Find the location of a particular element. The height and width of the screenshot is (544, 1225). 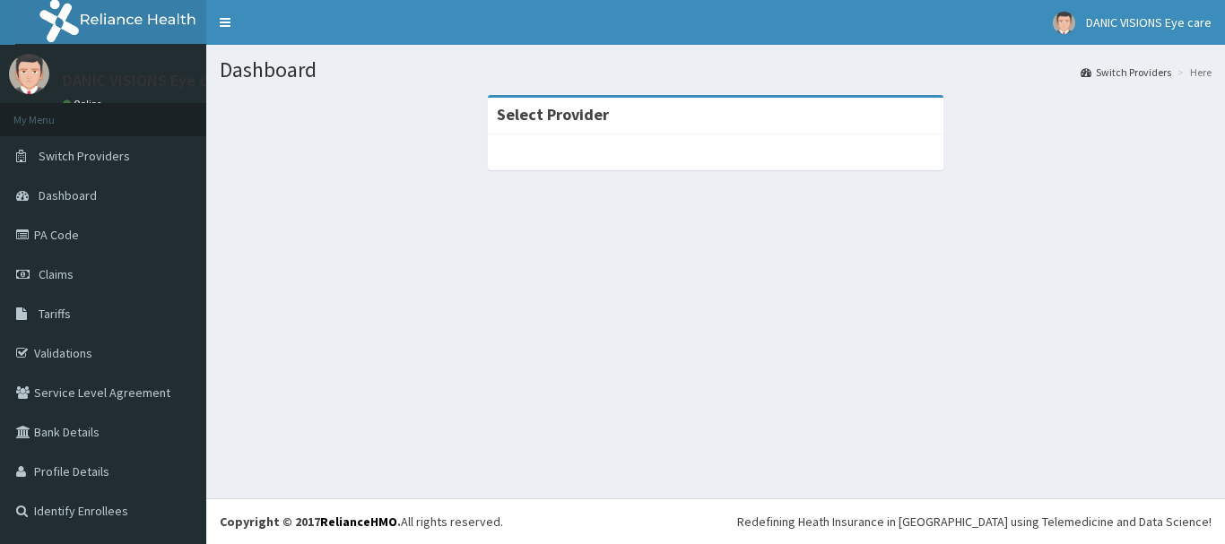

p: DANIC VISIONS Eye care is located at coordinates (146, 81).